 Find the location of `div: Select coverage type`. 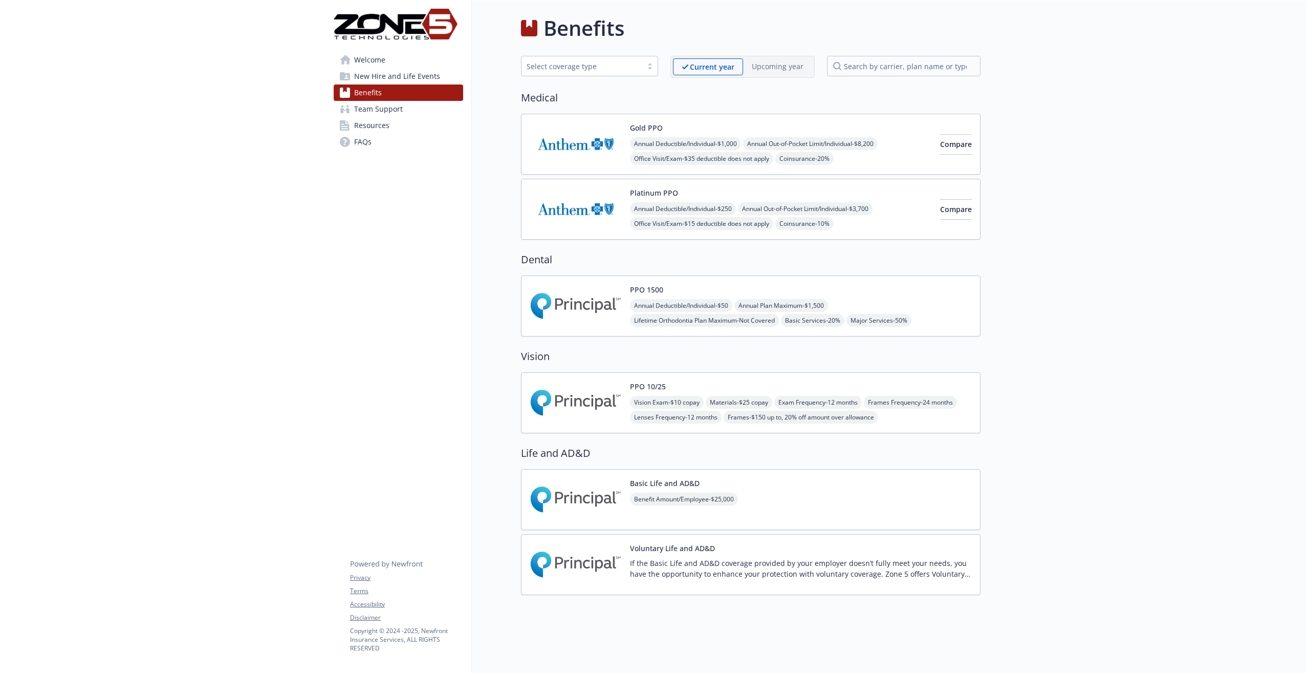

div: Select coverage type is located at coordinates (582, 66).